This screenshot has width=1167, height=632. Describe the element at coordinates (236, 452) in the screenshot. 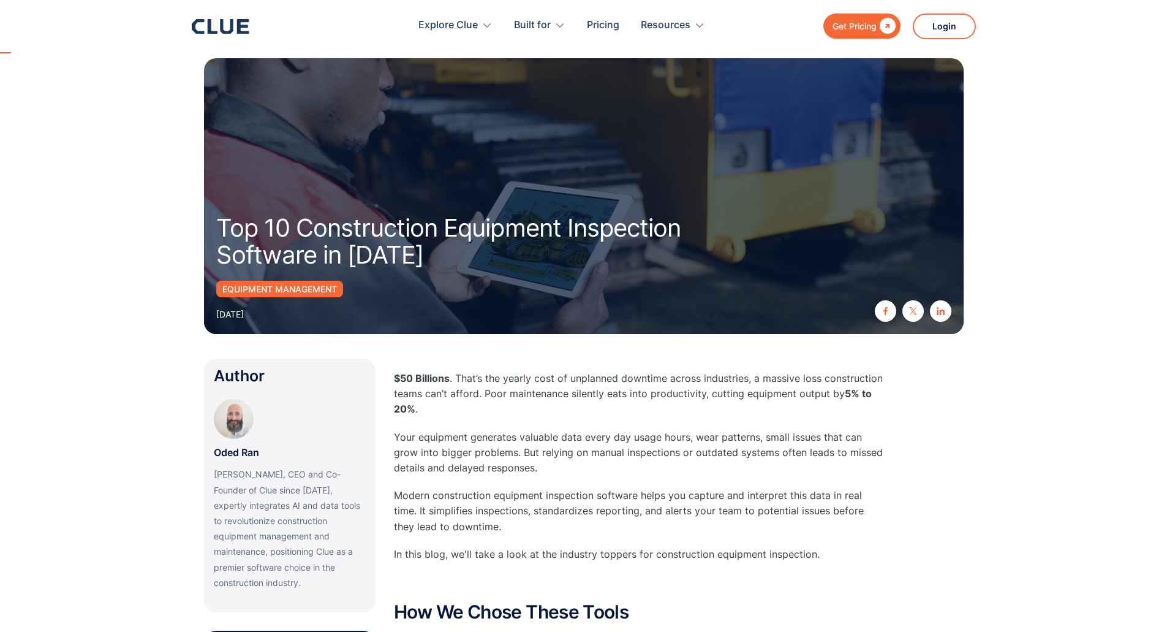

I see `p: Oded Ran` at that location.